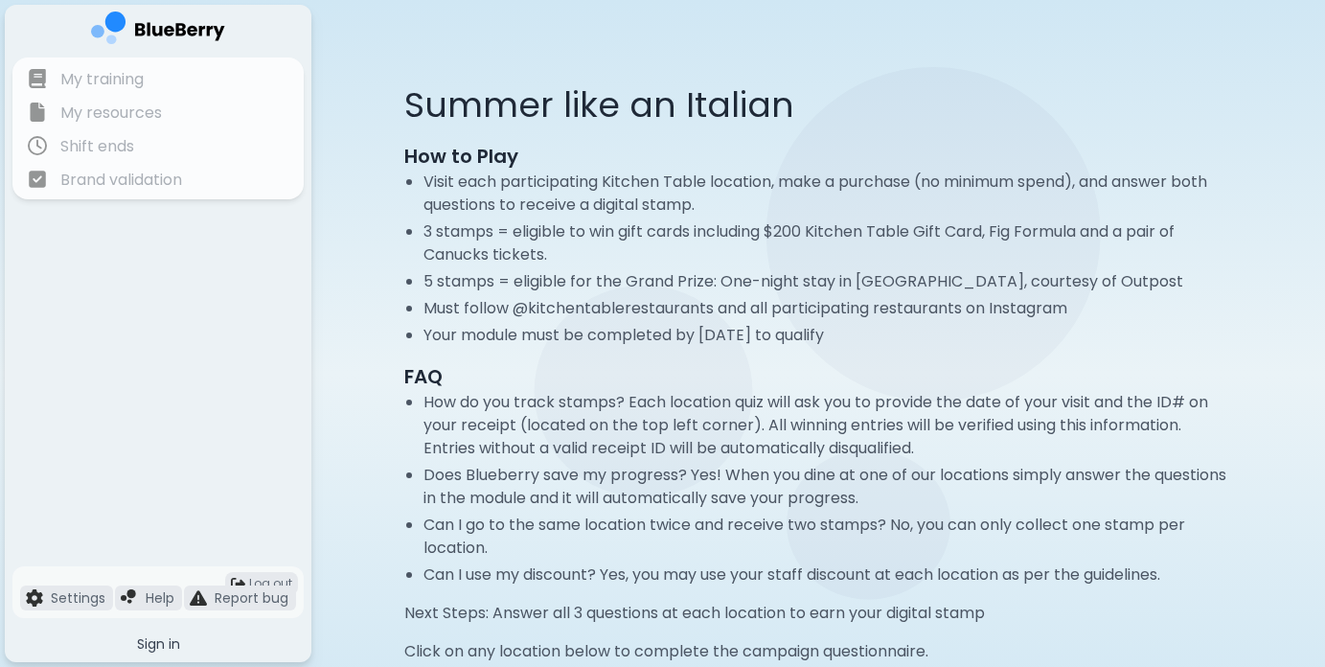 The width and height of the screenshot is (1325, 667). Describe the element at coordinates (818, 613) in the screenshot. I see `p: Next Steps: Answer all 3 questions at each location to earn your digital stamp` at that location.